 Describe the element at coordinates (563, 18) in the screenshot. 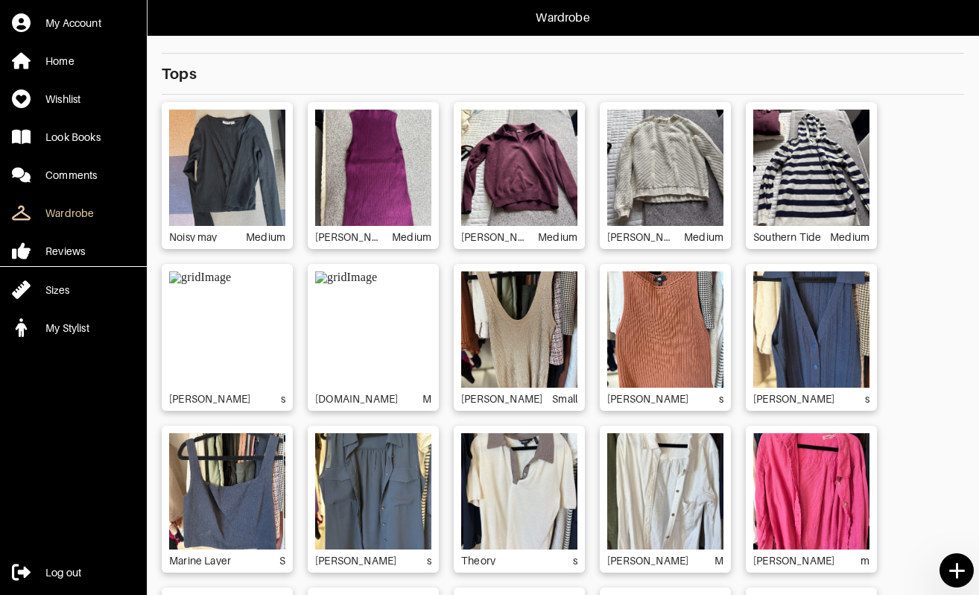

I see `p: Wardrobe` at that location.